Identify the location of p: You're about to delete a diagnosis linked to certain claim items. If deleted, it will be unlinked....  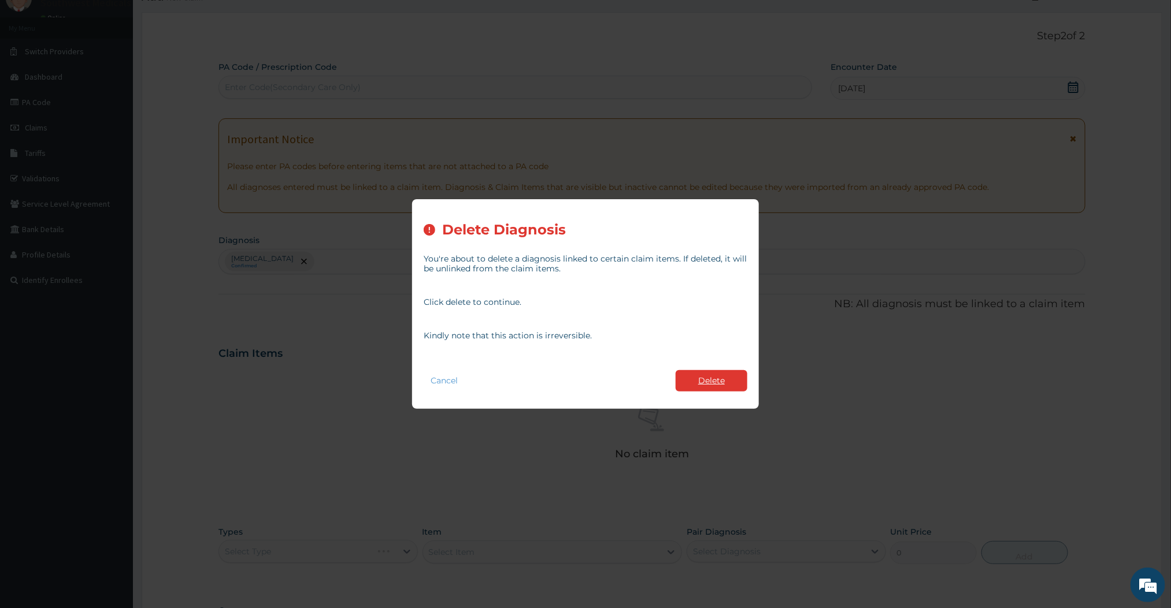
(585, 264).